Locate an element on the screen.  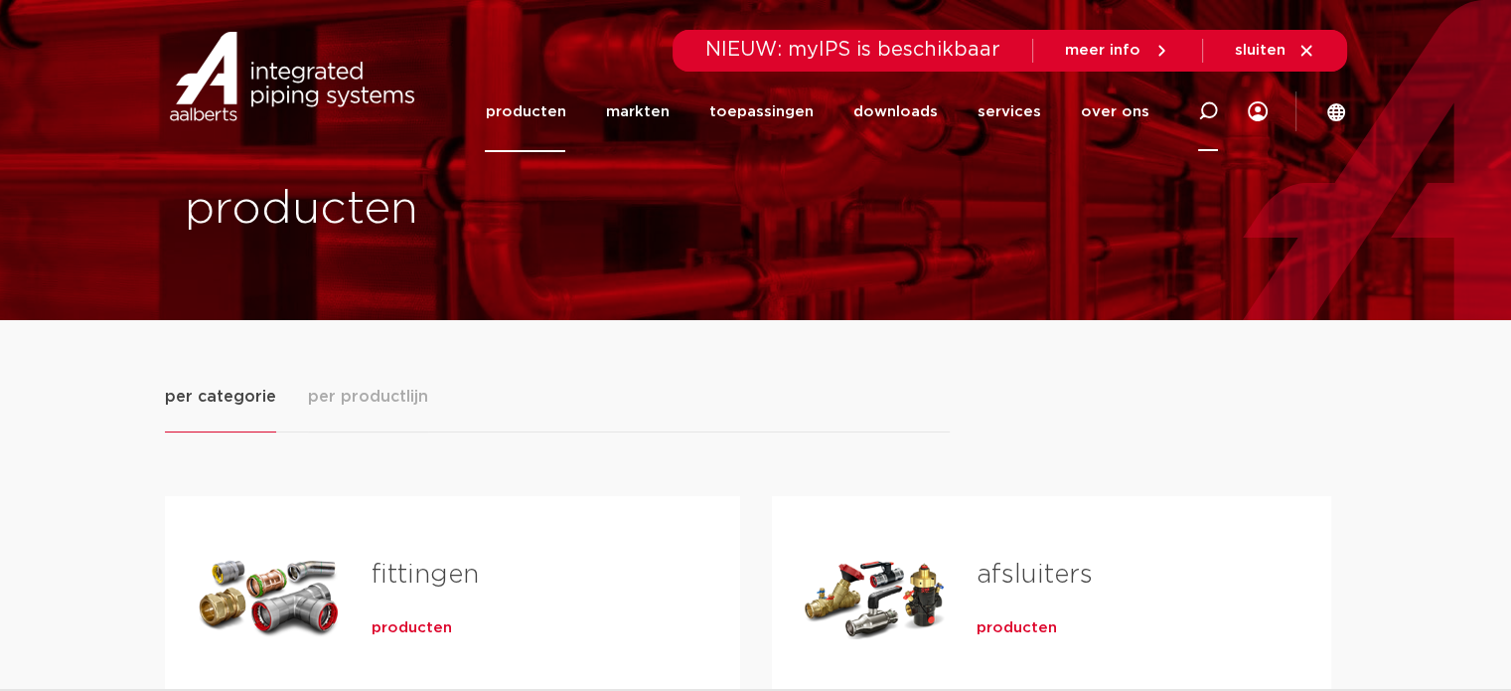
h1: producten is located at coordinates (465, 210).